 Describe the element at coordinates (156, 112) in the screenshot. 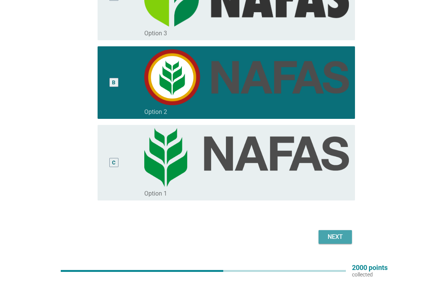

I see `label: Option 2` at that location.